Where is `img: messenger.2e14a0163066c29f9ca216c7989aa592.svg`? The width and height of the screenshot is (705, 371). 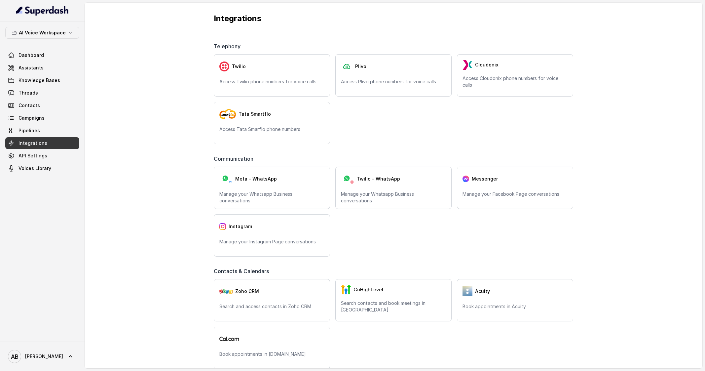
img: messenger.2e14a0163066c29f9ca216c7989aa592.svg is located at coordinates (466, 179).